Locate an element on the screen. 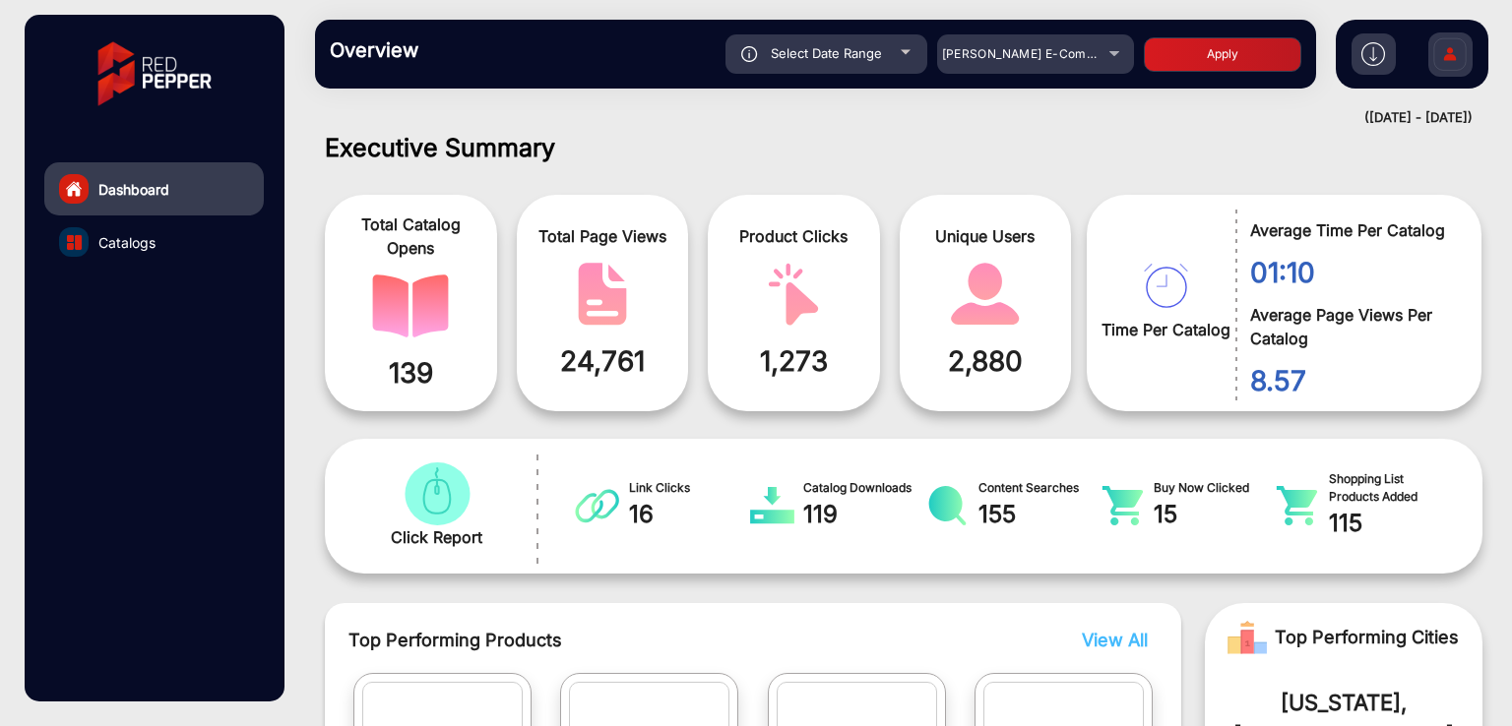 The height and width of the screenshot is (726, 1512). span: Total Catalog Opens is located at coordinates (410, 236).